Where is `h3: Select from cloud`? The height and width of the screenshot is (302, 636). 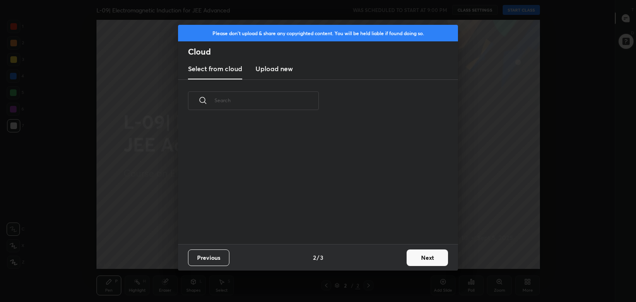 h3: Select from cloud is located at coordinates (215, 69).